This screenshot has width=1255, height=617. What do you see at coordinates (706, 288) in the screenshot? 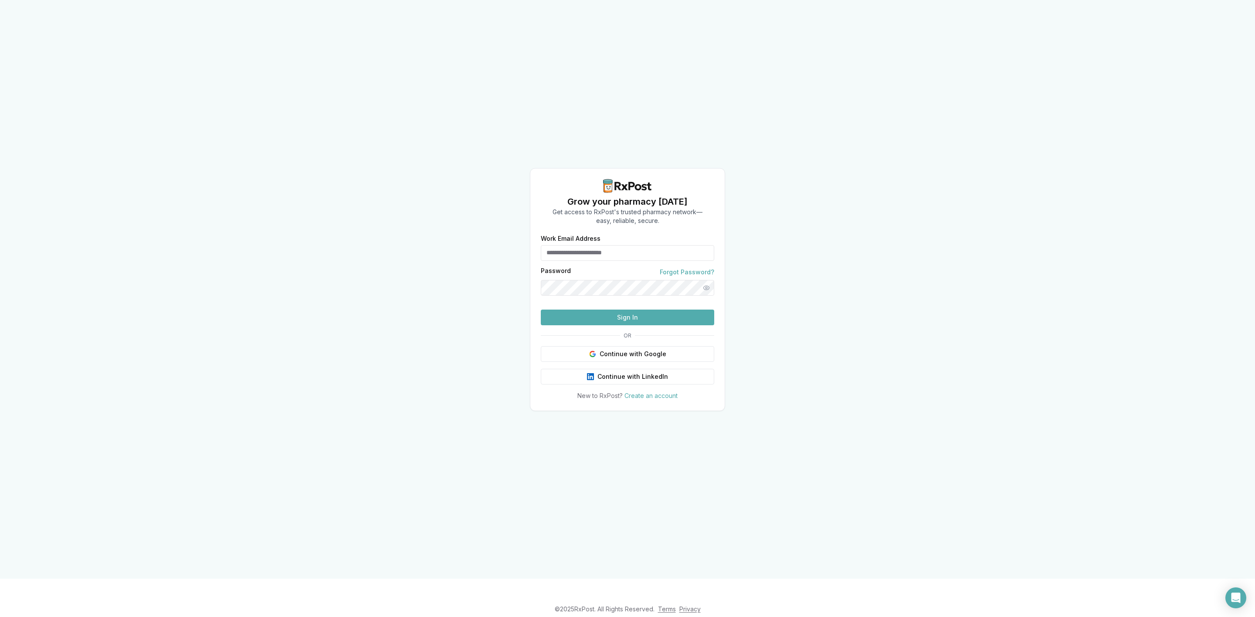
I see `button: Show password` at bounding box center [706, 288].